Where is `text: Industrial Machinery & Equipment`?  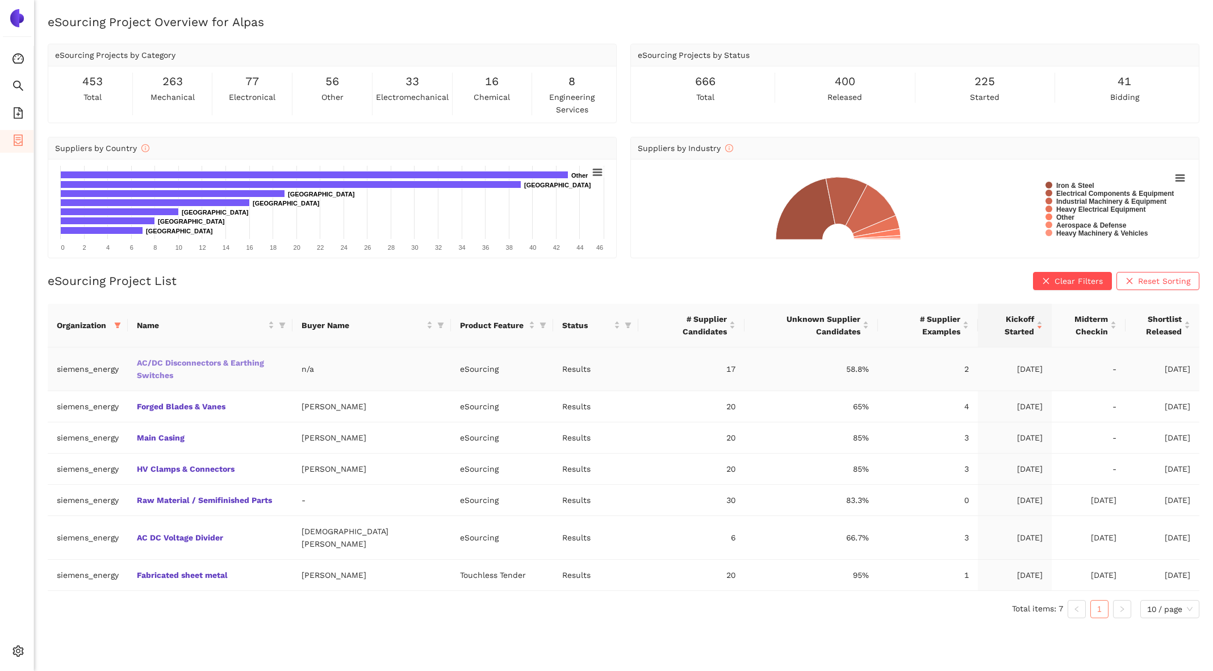 text: Industrial Machinery & Equipment is located at coordinates (1111, 202).